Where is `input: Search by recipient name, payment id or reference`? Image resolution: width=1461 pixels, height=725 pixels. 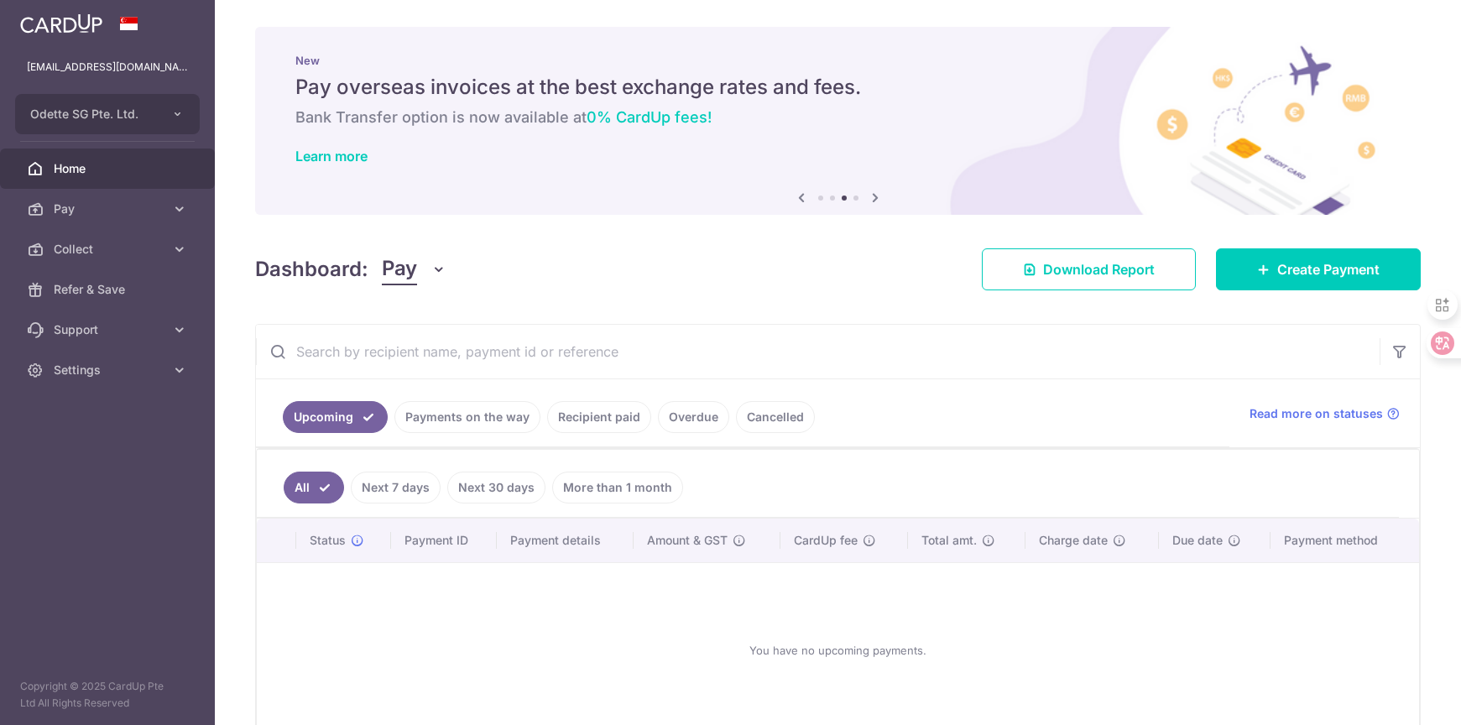 input: Search by recipient name, payment id or reference is located at coordinates (818, 352).